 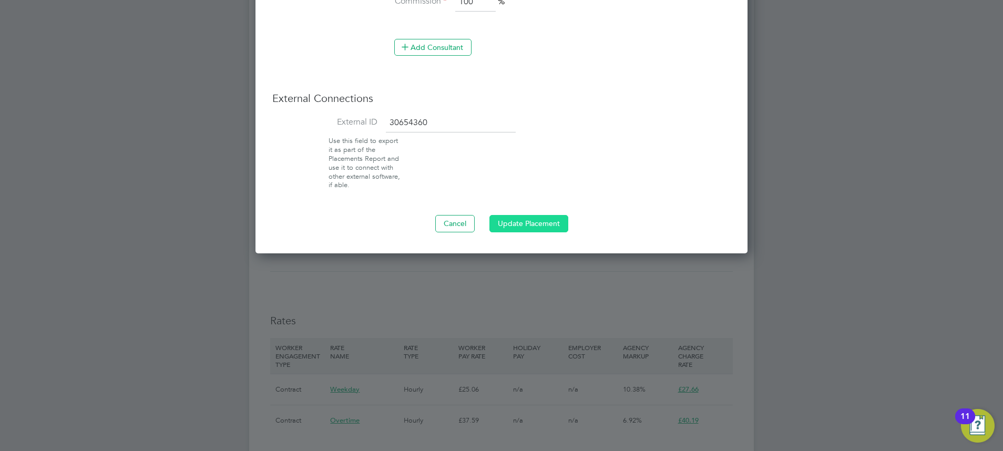 What do you see at coordinates (433, 47) in the screenshot?
I see `button: Add Consultant` at bounding box center [433, 47].